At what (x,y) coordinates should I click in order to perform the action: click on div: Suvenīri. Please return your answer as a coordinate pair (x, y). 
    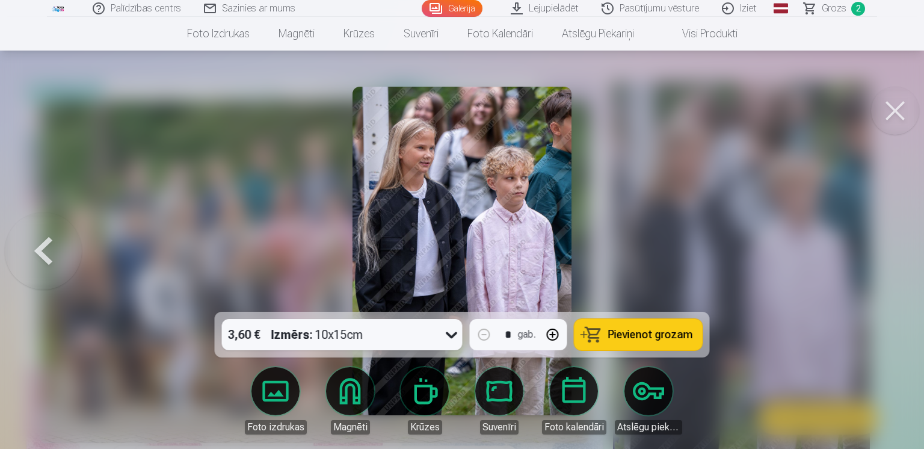
    Looking at the image, I should click on (499, 427).